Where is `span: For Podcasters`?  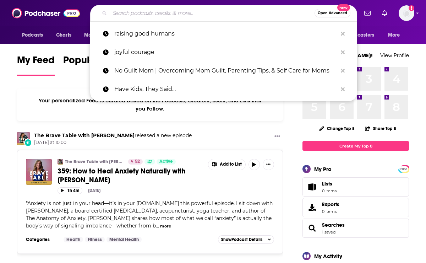 span: For Podcasters is located at coordinates (357, 35).